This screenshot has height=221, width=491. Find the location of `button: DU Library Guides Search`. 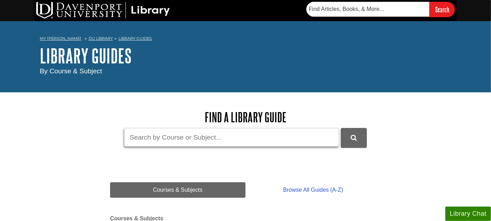

button: DU Library Guides Search is located at coordinates (354, 137).